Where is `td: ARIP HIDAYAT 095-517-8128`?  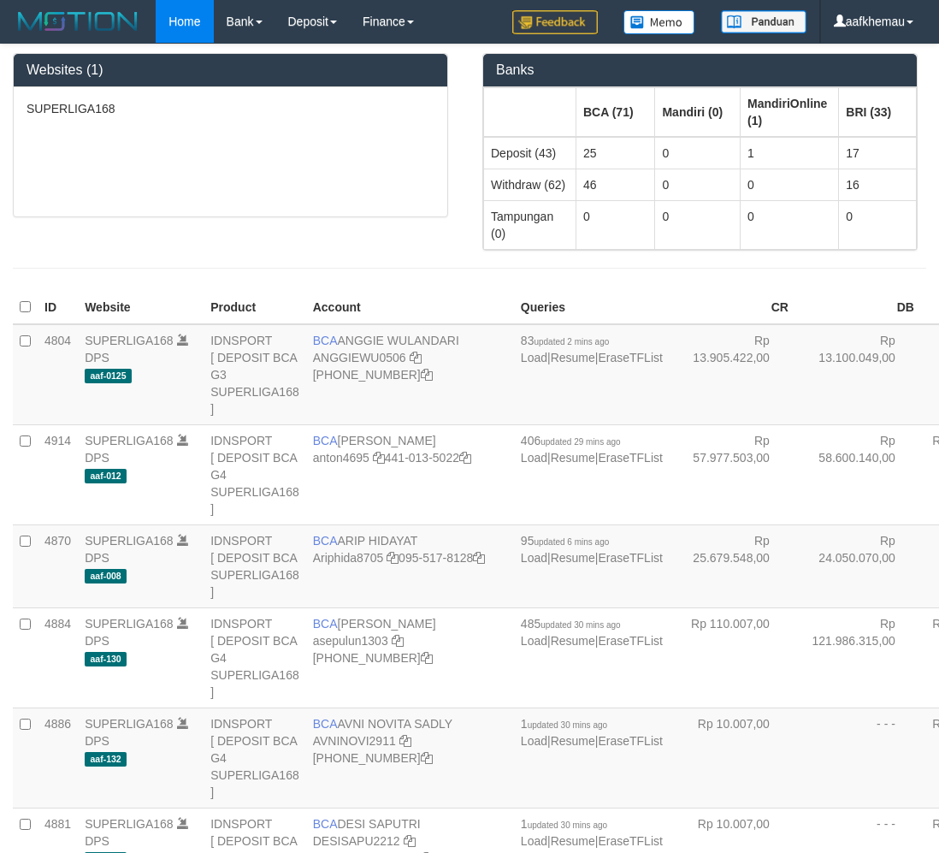
td: ARIP HIDAYAT 095-517-8128 is located at coordinates (410, 565).